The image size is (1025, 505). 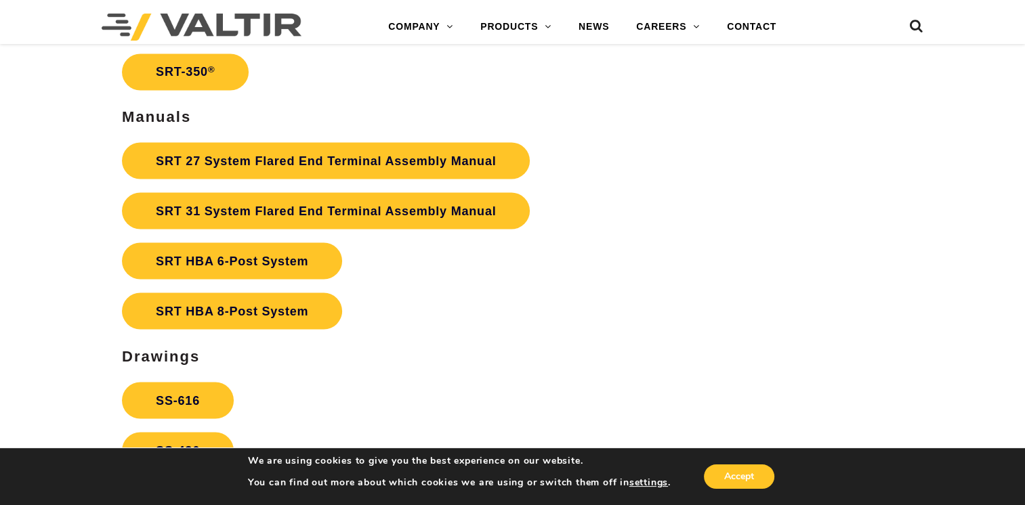 What do you see at coordinates (177, 400) in the screenshot?
I see `a: SS-616` at bounding box center [177, 400].